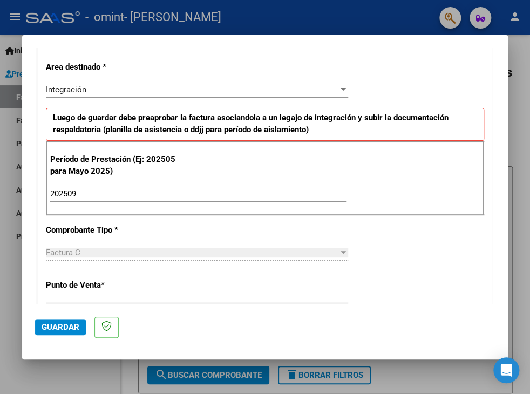  What do you see at coordinates (112, 230) in the screenshot?
I see `p: Comprobante Tipo *` at bounding box center [112, 230].